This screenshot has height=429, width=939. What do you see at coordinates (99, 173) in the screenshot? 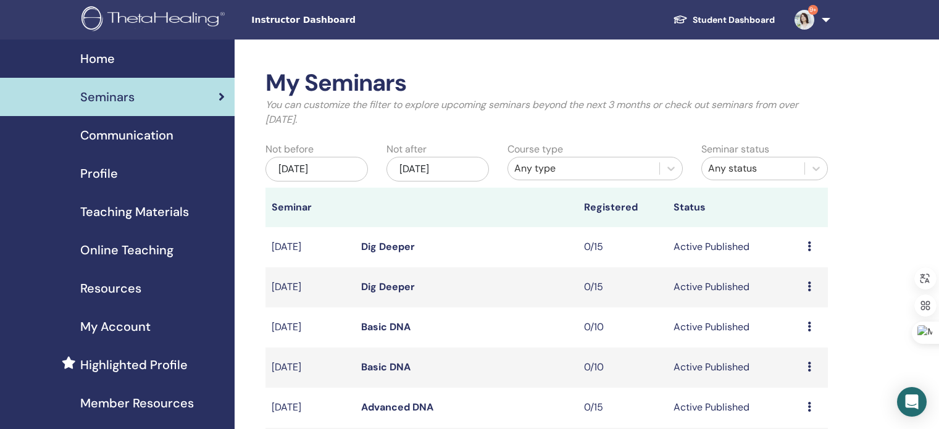
I see `span: Profile` at bounding box center [99, 173].